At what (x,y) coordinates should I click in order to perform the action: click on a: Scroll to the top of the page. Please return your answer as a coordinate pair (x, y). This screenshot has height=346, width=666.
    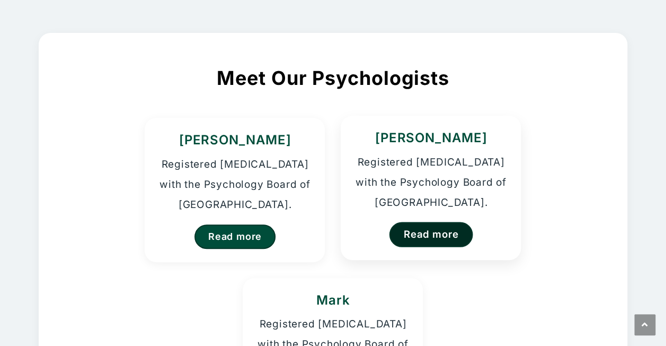
    Looking at the image, I should click on (645, 324).